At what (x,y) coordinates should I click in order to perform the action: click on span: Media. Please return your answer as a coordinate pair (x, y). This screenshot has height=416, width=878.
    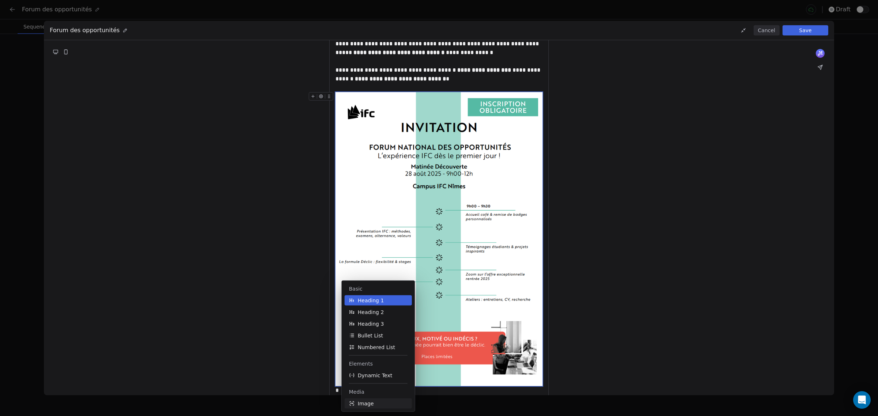
    Looking at the image, I should click on (378, 392).